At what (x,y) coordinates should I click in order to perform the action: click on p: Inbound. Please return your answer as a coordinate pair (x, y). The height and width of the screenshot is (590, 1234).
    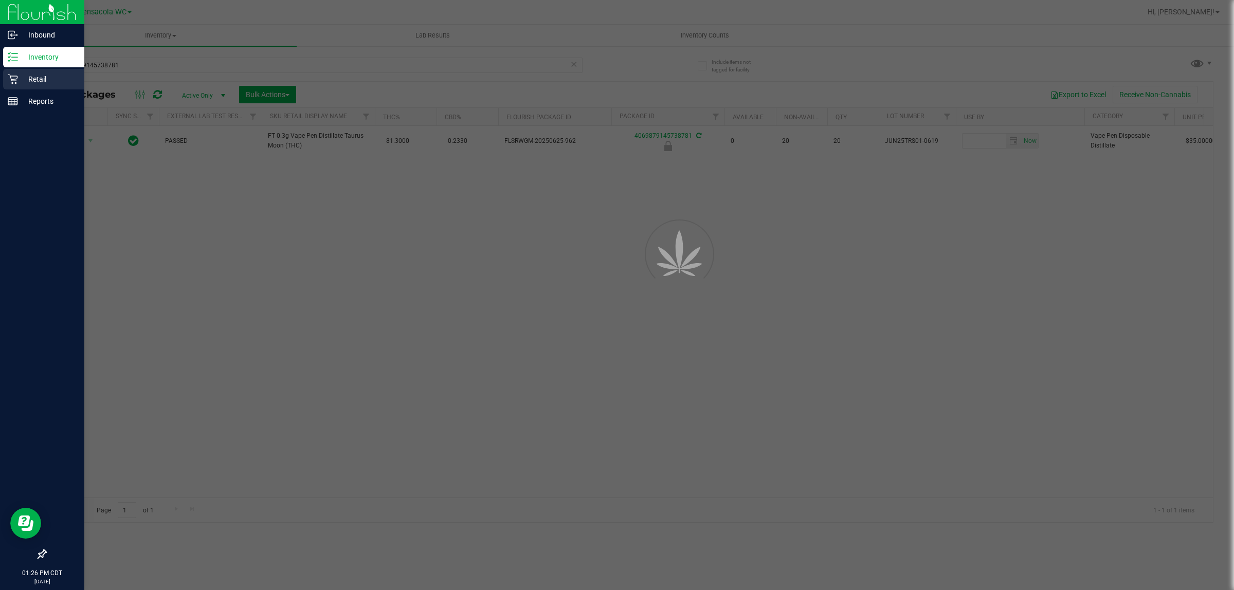
    Looking at the image, I should click on (49, 35).